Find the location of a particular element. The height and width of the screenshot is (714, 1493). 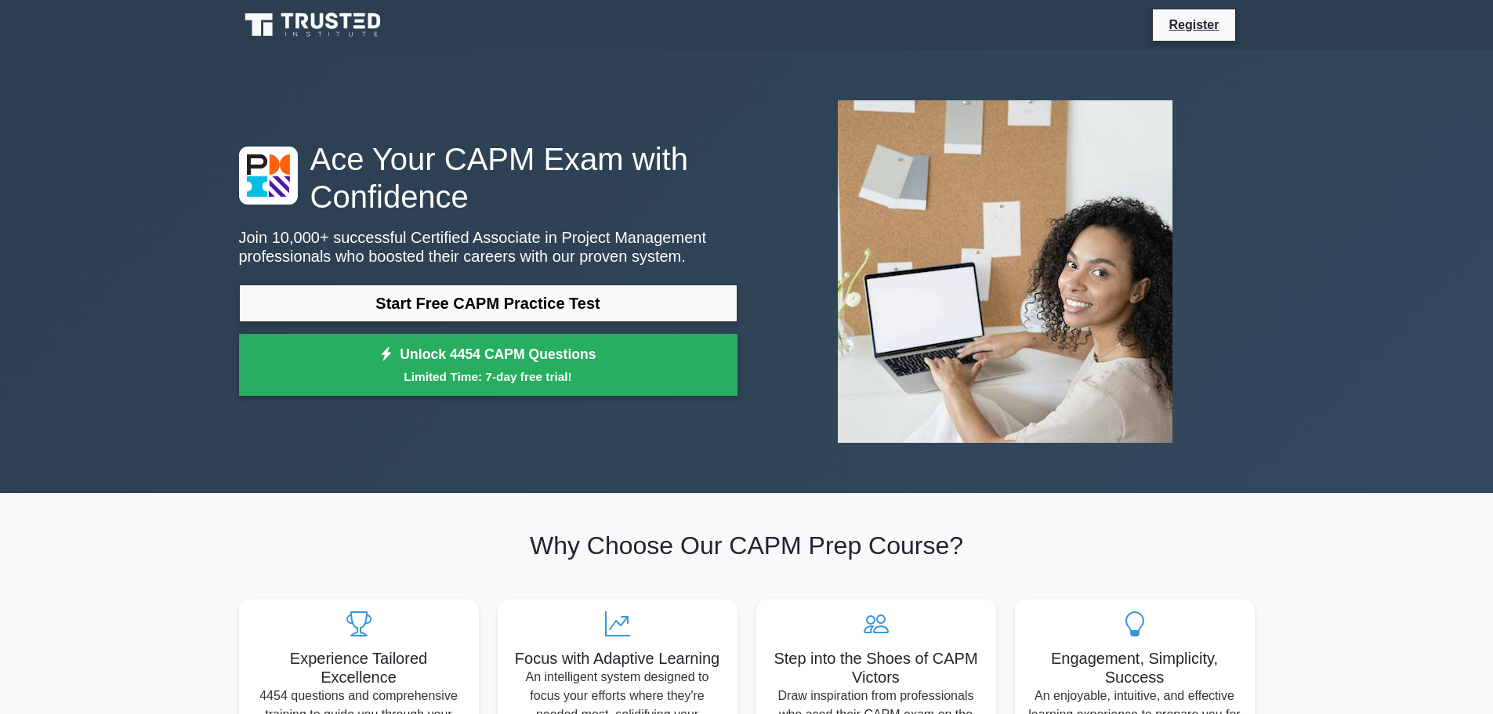

h5: Focus with Adaptive Learning is located at coordinates (618, 658).